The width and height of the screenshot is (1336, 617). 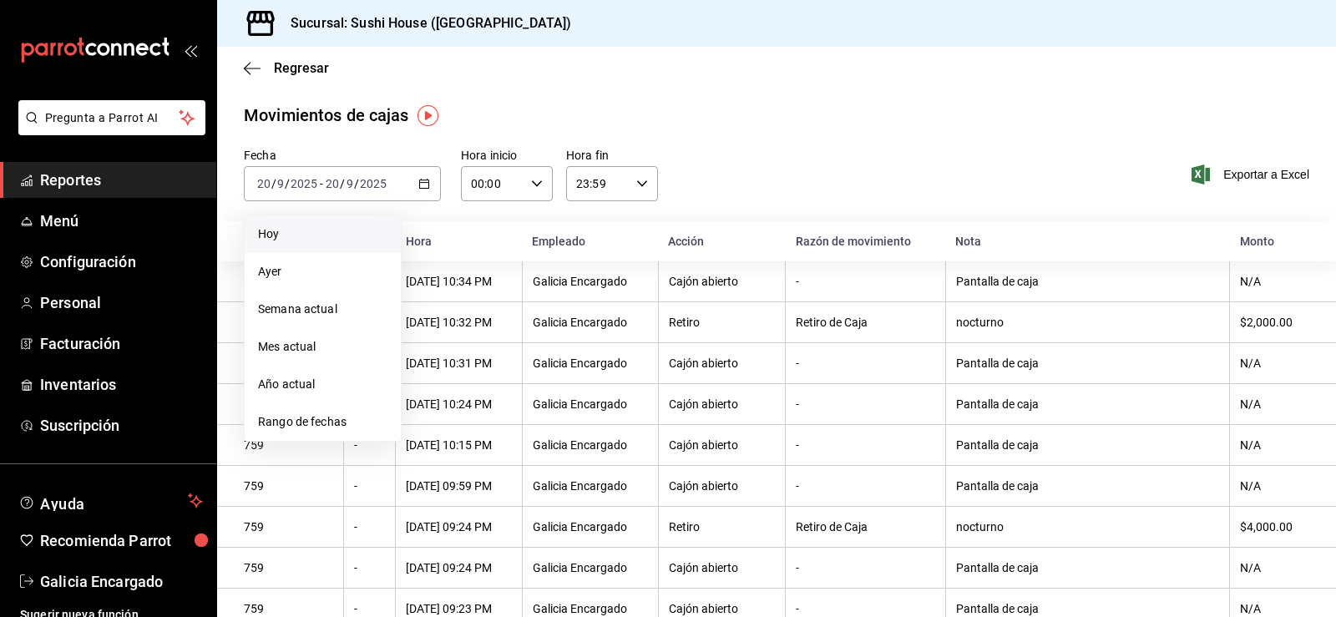 I want to click on button: Pregunta a Parrot AI, so click(x=112, y=118).